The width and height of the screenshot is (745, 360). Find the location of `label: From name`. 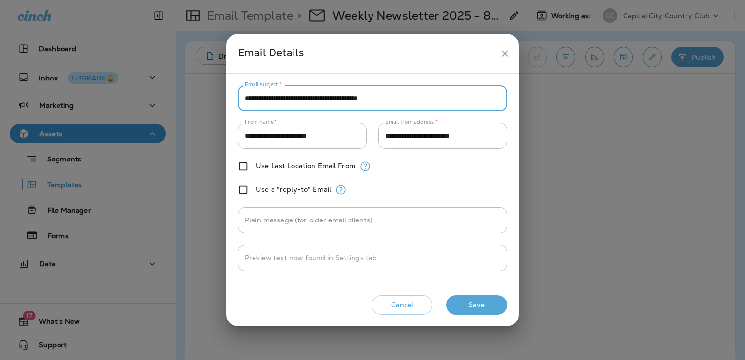

label: From name is located at coordinates (261, 122).